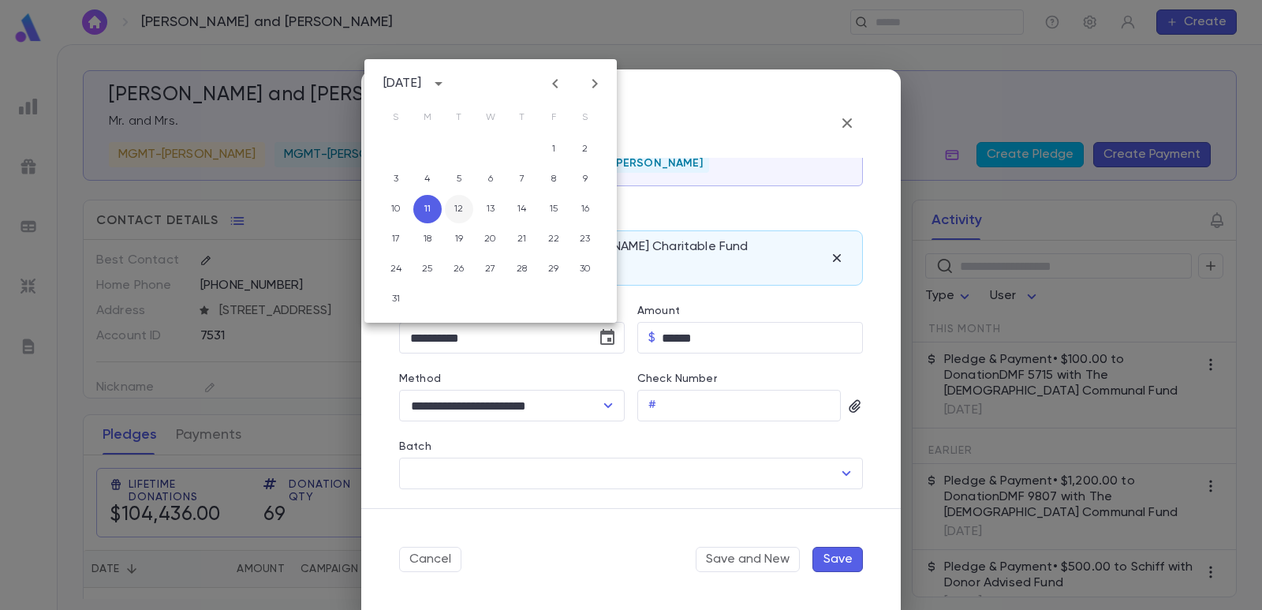 This screenshot has height=610, width=1262. What do you see at coordinates (428, 269) in the screenshot?
I see `button: 25` at bounding box center [428, 269].